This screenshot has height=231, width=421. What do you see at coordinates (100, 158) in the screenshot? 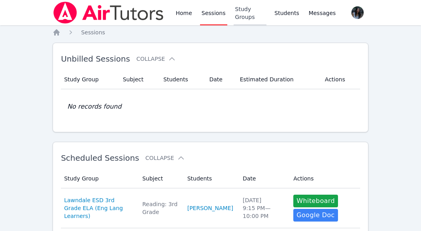
I see `span: Scheduled Sessions` at bounding box center [100, 158].